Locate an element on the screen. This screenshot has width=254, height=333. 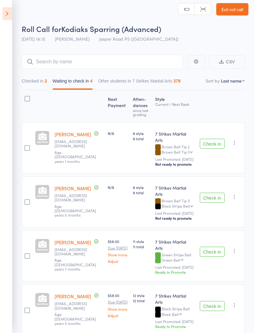
span: Roll Call for is located at coordinates (42, 29).